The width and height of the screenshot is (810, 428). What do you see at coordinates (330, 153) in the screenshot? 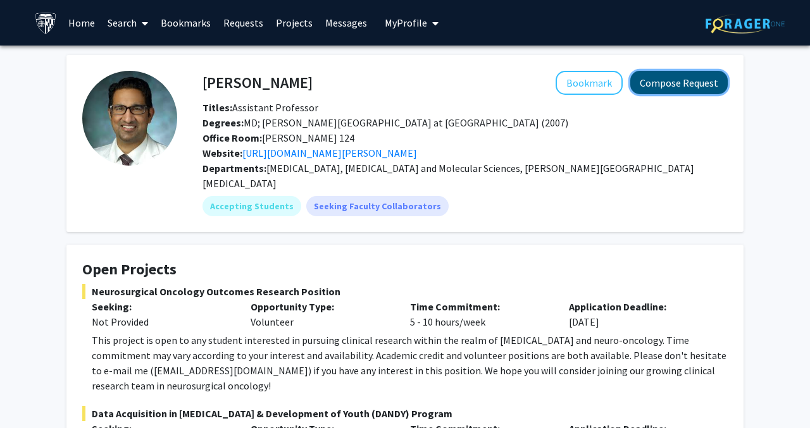
I see `a: Opens in a new tab` at bounding box center [330, 153].